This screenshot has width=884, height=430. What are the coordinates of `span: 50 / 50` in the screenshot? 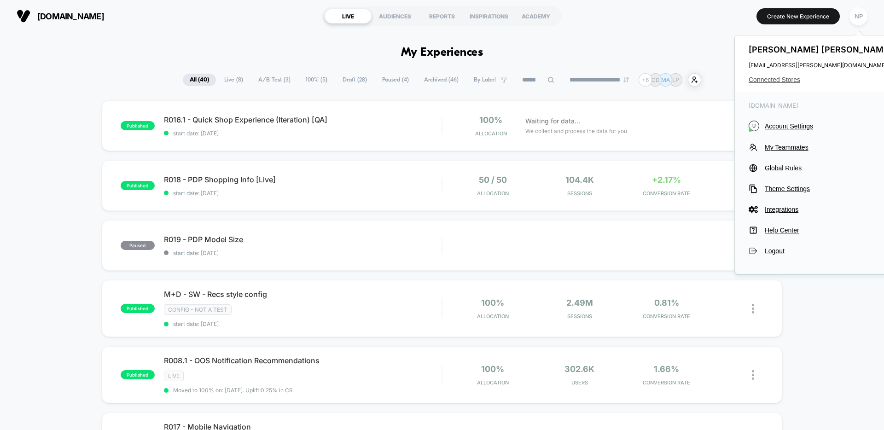 It's located at (493, 180).